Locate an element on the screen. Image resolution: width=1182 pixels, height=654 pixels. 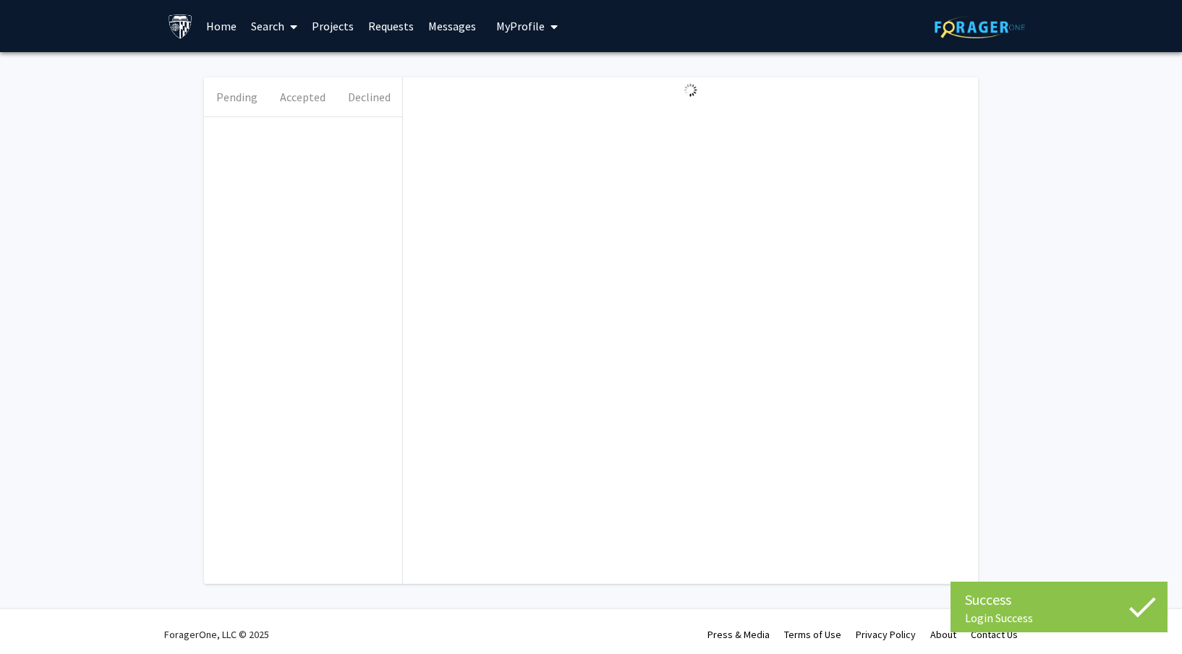
a: Messages is located at coordinates (452, 26).